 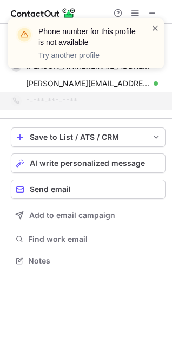 What do you see at coordinates (72, 215) in the screenshot?
I see `span: Add to email campaign` at bounding box center [72, 215].